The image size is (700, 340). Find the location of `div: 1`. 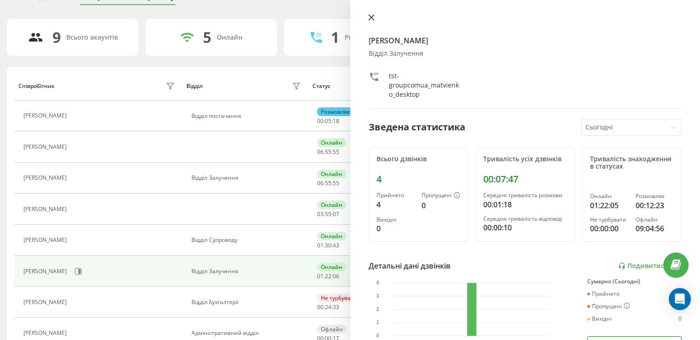

div: 1 is located at coordinates (335, 37).